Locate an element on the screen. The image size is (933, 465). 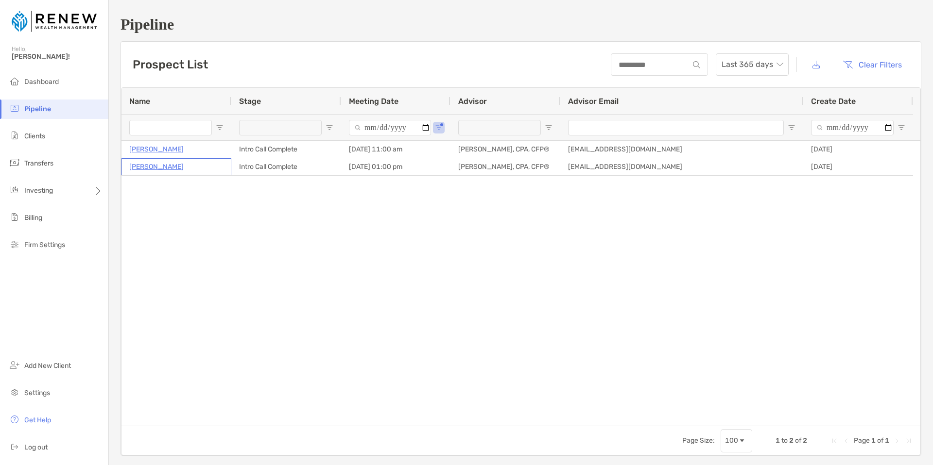
img: dashboard icon is located at coordinates (15, 81).